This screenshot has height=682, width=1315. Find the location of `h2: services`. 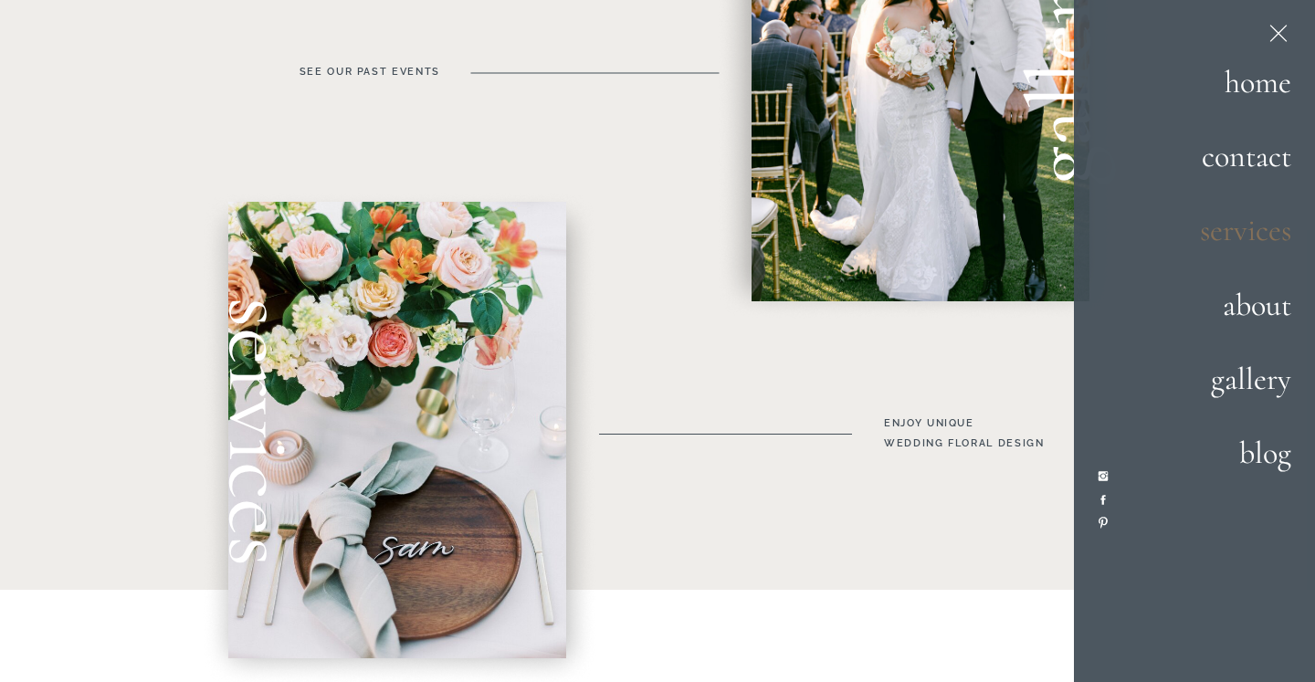

h2: services is located at coordinates (1227, 231).